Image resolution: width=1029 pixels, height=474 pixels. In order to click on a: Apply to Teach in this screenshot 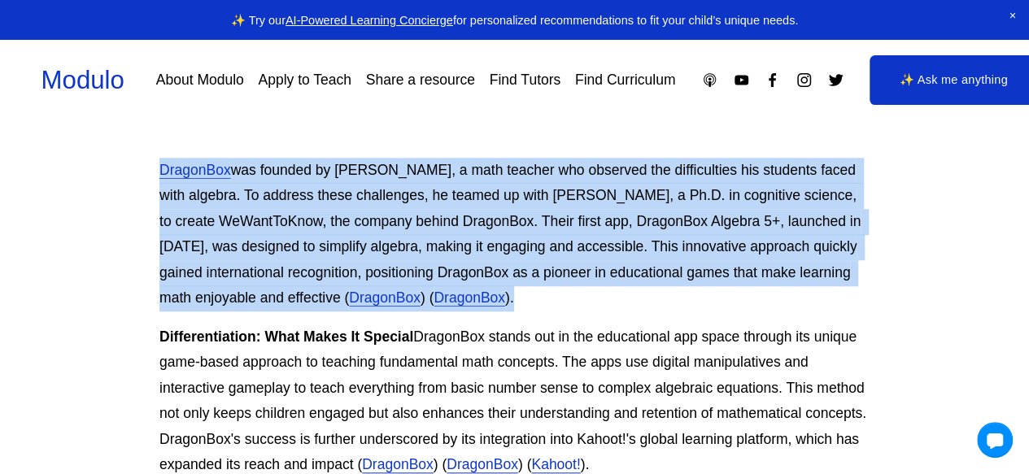, I will do `click(304, 80)`.